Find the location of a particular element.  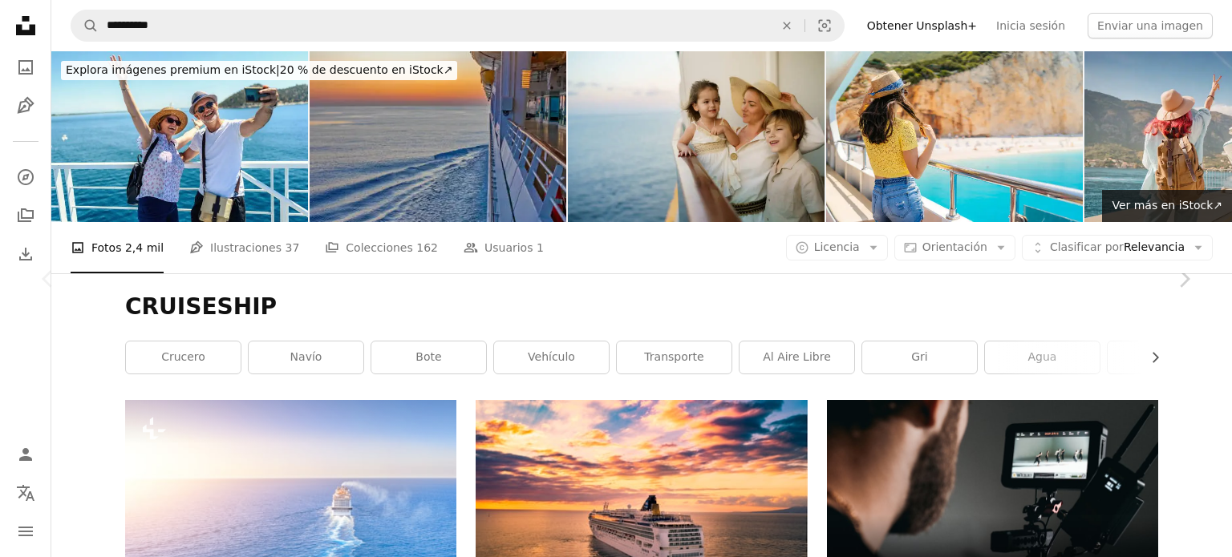

button: Licencia is located at coordinates (836, 248).